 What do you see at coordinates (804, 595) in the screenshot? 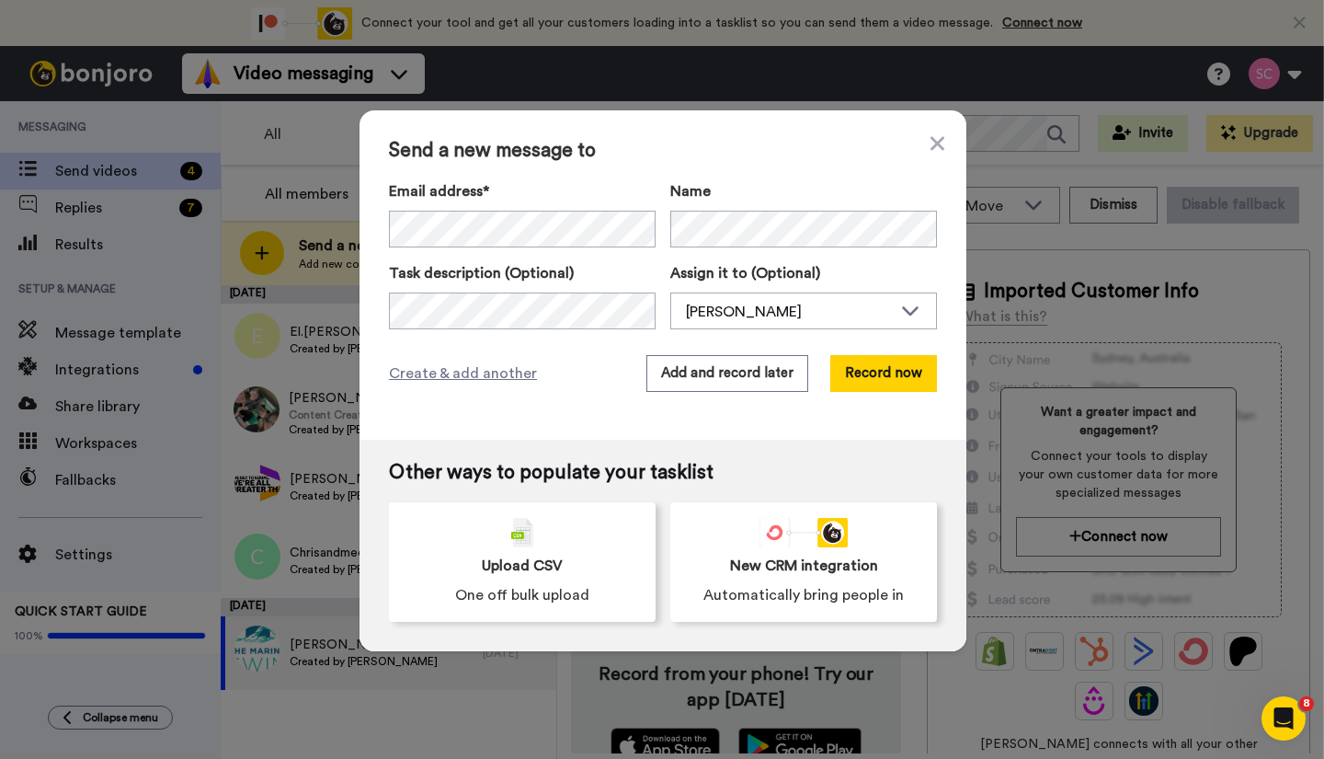
I see `span: Automatically bring people in` at bounding box center [804, 595].